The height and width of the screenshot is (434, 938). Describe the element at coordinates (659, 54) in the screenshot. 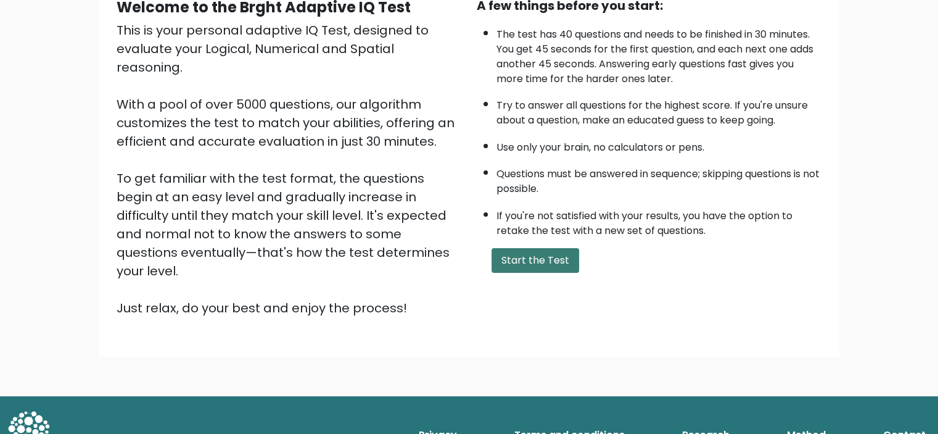

I see `li: The test has 40 questions and needs to be finished in 30 minutes. You get 45 seconds for the firs...` at that location.